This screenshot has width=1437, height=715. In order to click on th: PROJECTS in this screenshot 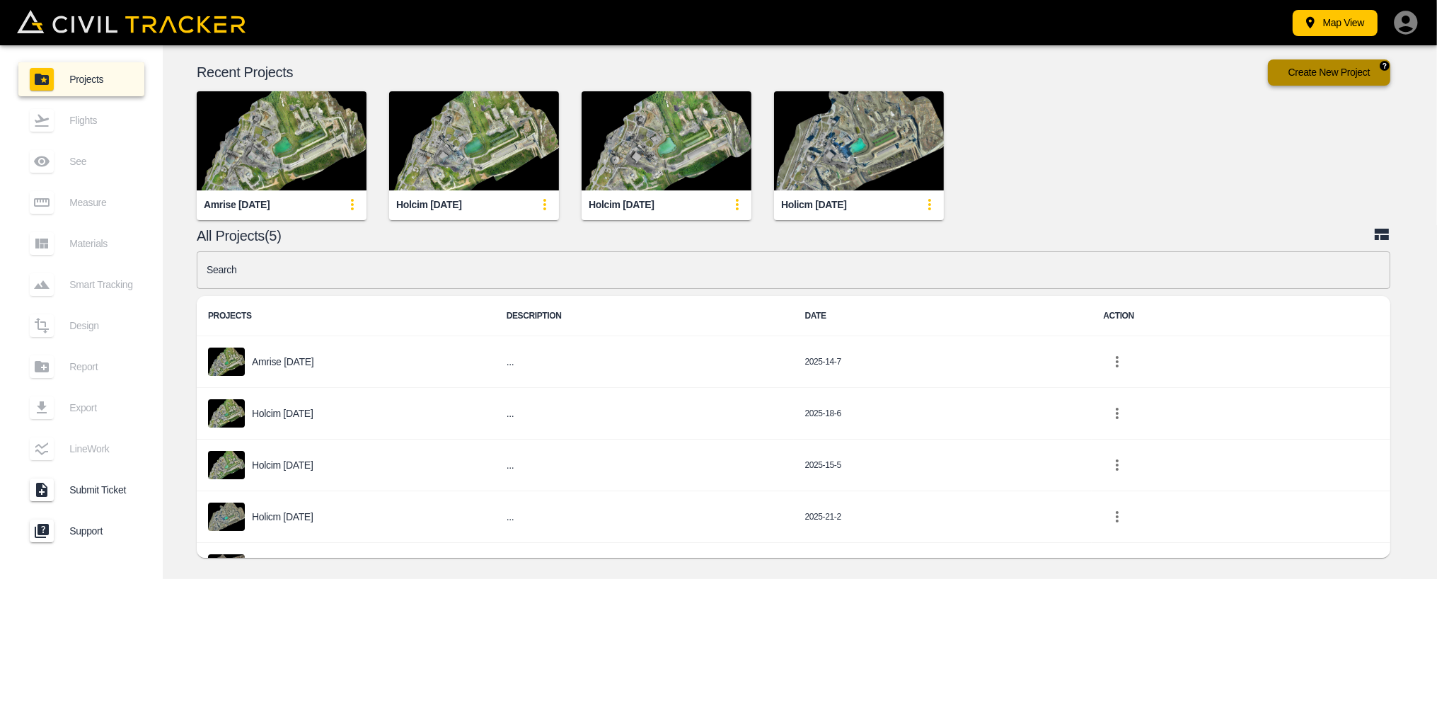, I will do `click(346, 316)`.